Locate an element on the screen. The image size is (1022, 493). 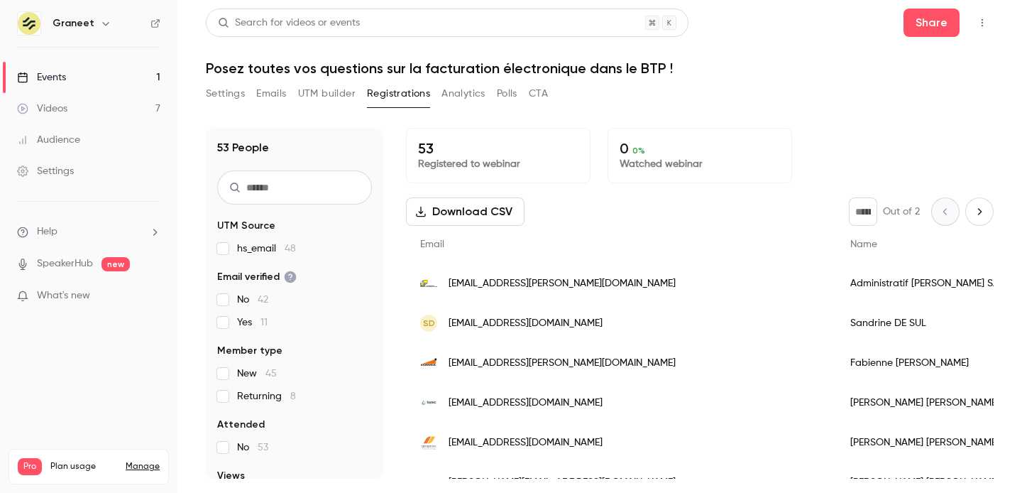
span: Member type is located at coordinates (250, 351).